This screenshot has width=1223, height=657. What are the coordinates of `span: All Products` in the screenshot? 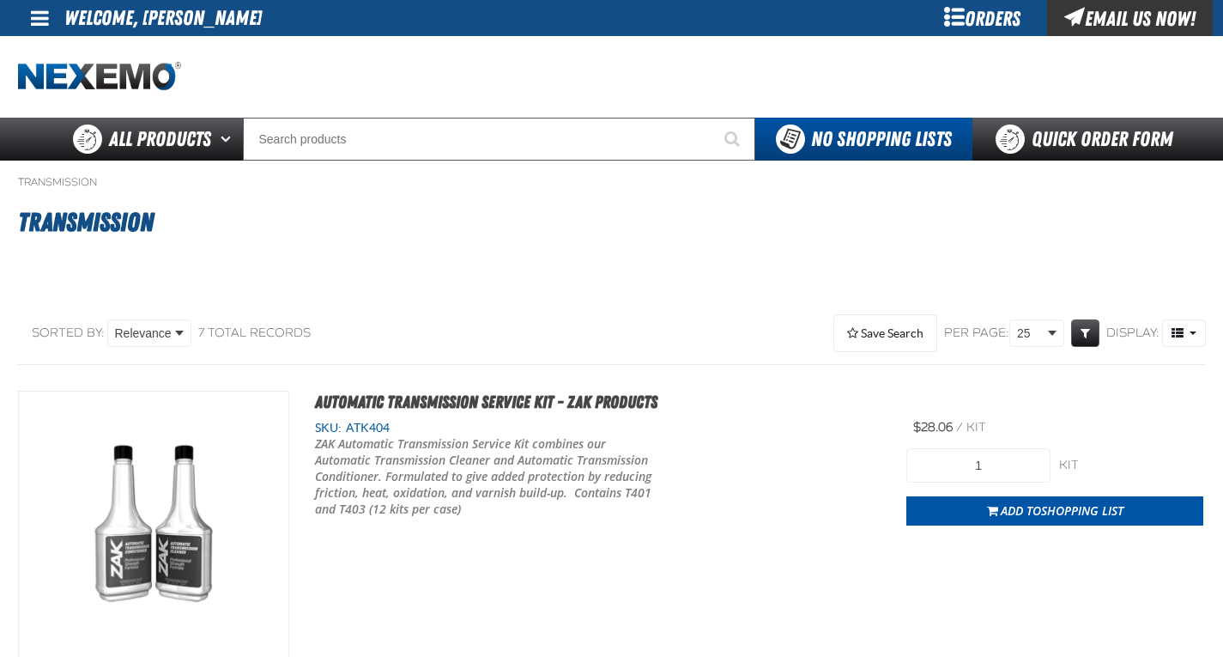 It's located at (160, 139).